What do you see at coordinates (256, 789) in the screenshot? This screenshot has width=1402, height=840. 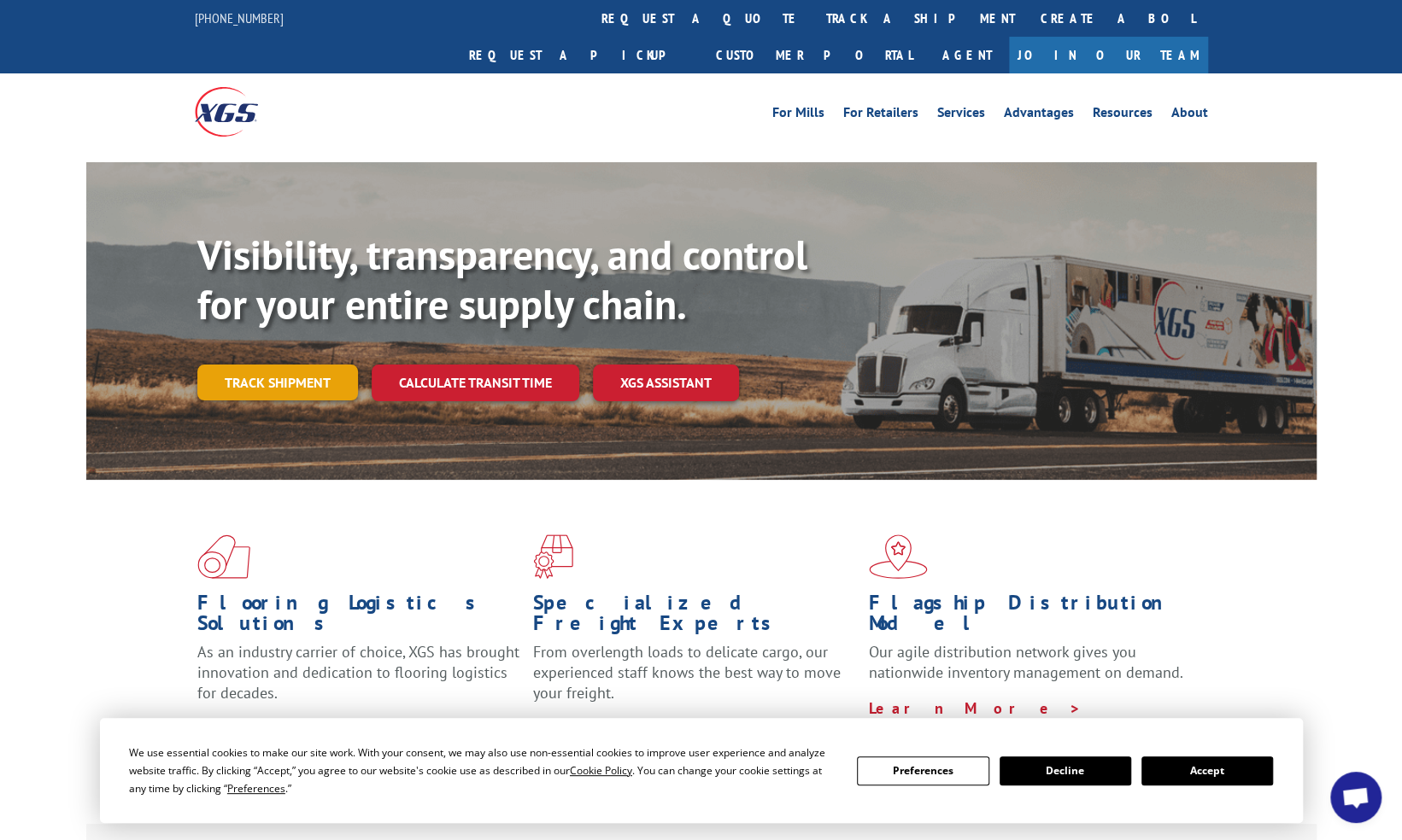 I see `span: Preferences` at bounding box center [256, 789].